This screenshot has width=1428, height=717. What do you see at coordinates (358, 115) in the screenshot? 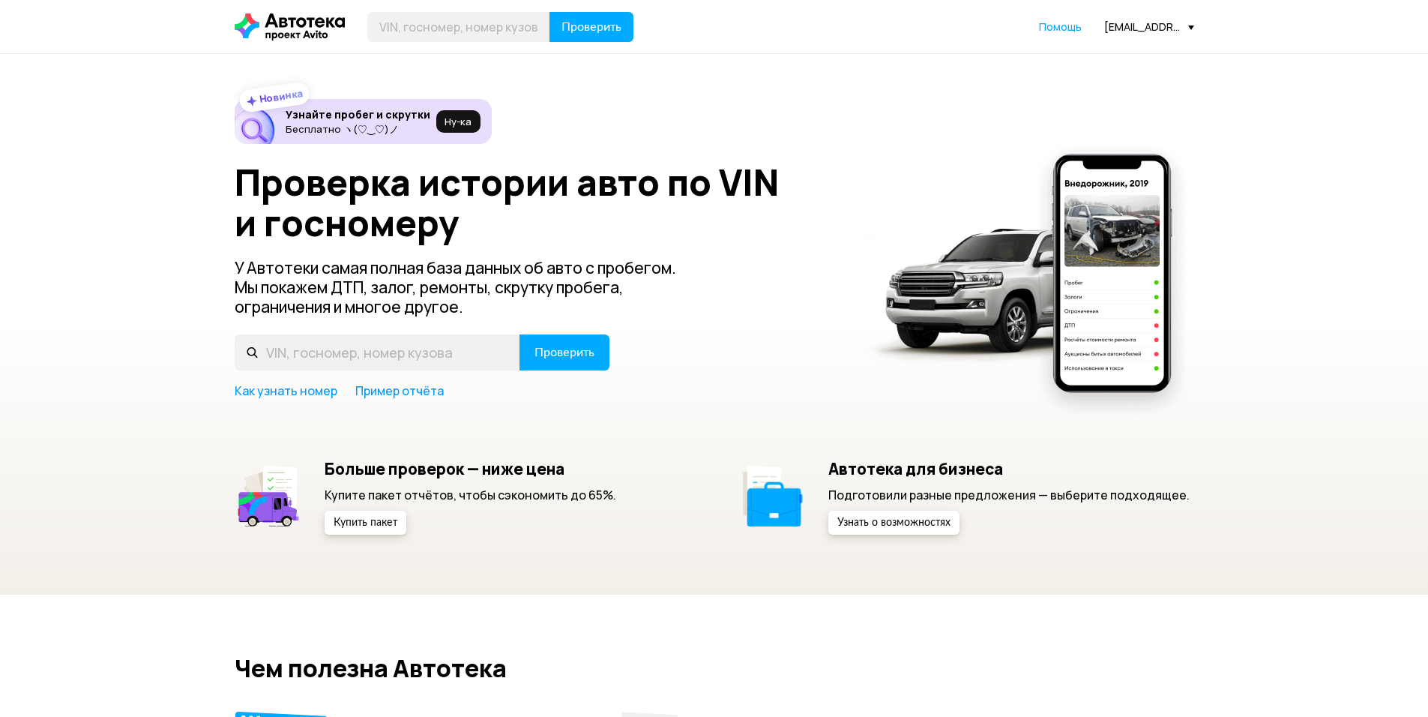
I see `h6: Узнайте пробег и скрутки` at bounding box center [358, 115].